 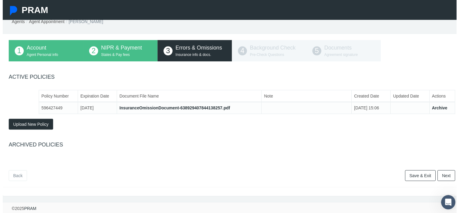 I want to click on span: 2, so click(x=92, y=51).